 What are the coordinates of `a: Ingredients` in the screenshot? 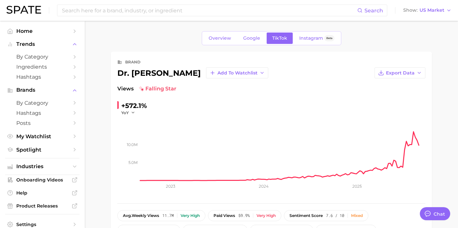 It's located at (42, 67).